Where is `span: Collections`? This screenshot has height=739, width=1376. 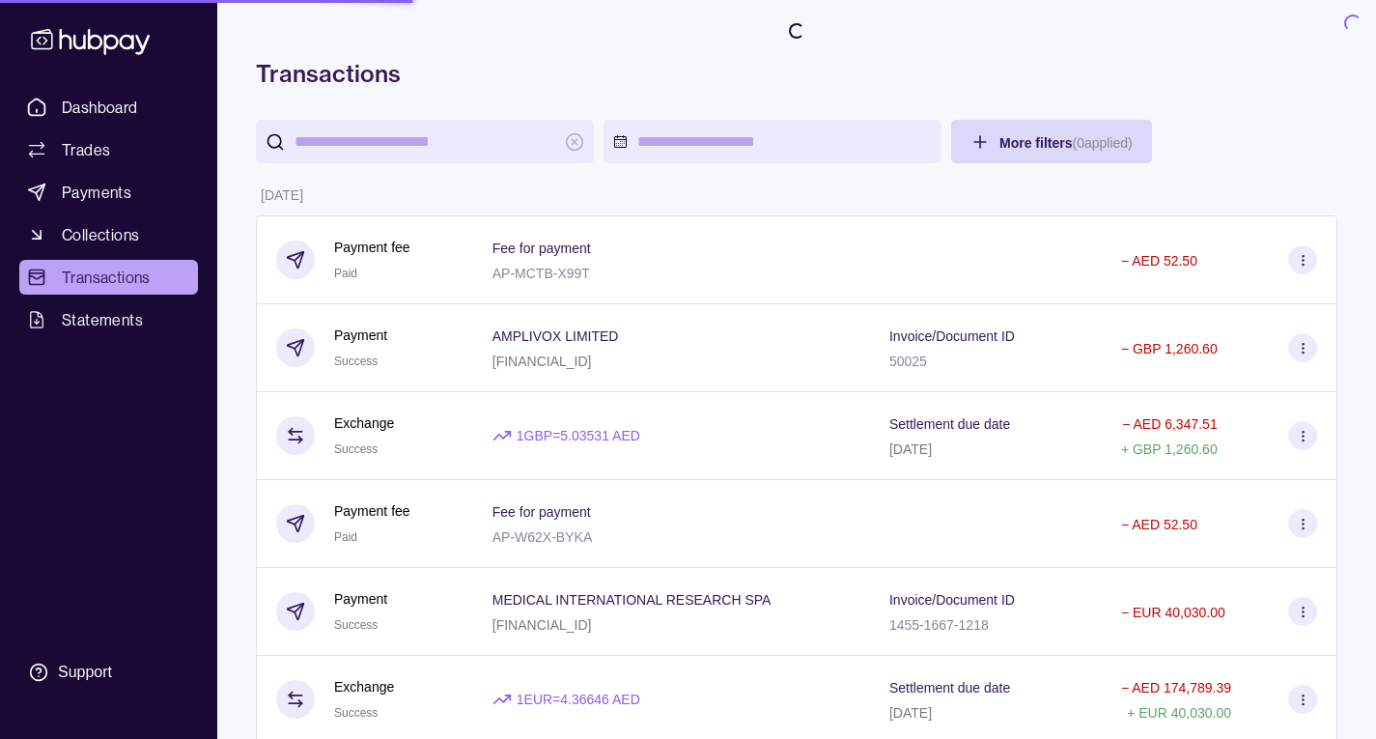
span: Collections is located at coordinates (100, 235).